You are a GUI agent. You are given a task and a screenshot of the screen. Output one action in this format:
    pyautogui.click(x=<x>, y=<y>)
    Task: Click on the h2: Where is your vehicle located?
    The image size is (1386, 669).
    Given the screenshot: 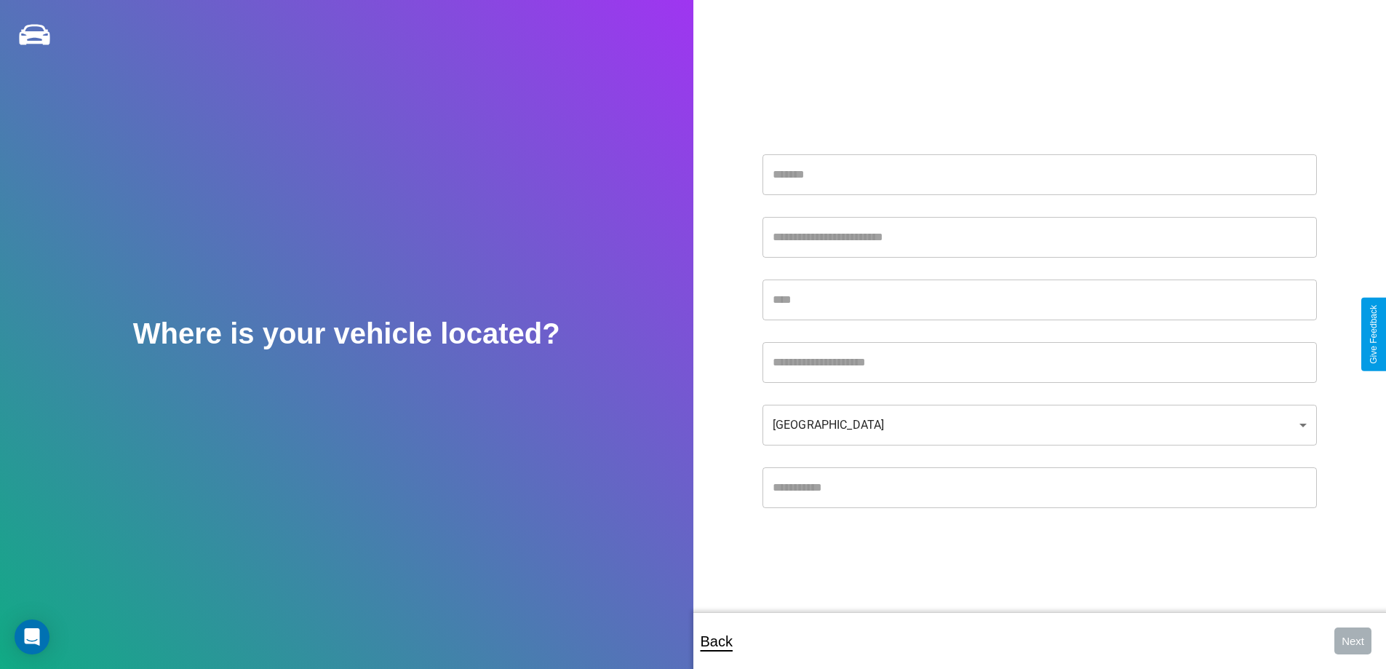 What is the action you would take?
    pyautogui.click(x=346, y=333)
    